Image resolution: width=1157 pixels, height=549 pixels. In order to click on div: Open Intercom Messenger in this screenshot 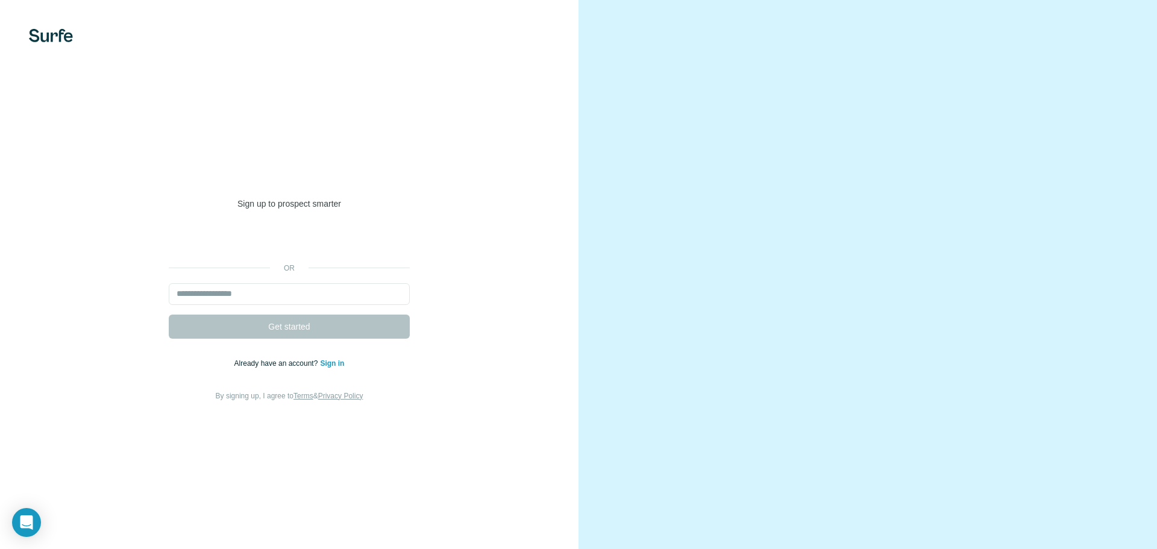, I will do `click(27, 523)`.